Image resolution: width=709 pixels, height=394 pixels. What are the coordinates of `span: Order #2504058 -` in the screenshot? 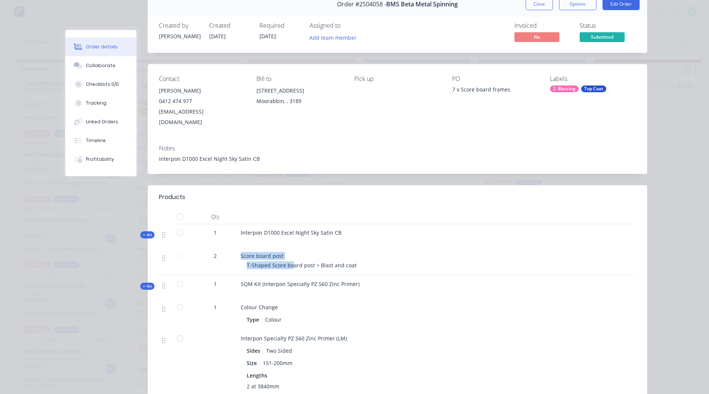 It's located at (361, 4).